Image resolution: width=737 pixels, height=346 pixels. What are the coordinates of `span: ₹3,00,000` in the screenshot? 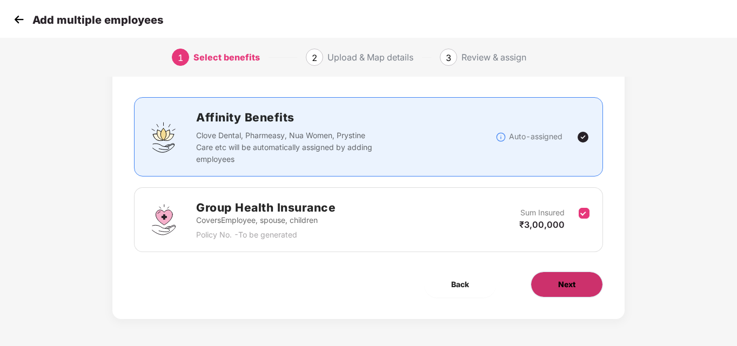 It's located at (542, 225).